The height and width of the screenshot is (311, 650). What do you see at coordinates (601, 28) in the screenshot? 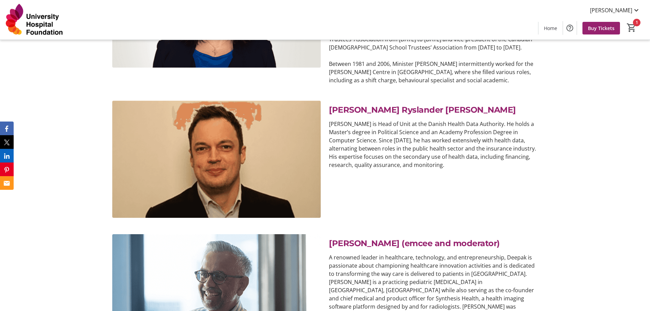
I see `a: Buy Tickets` at bounding box center [601, 28].